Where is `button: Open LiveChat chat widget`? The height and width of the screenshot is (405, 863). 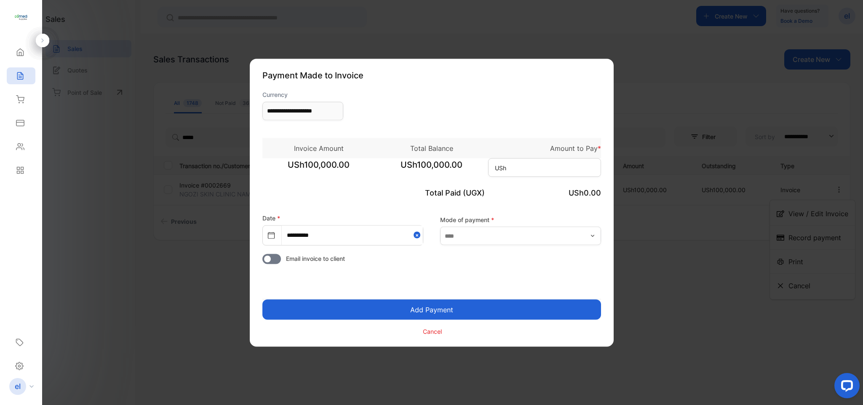 button: Open LiveChat chat widget is located at coordinates (19, 16).